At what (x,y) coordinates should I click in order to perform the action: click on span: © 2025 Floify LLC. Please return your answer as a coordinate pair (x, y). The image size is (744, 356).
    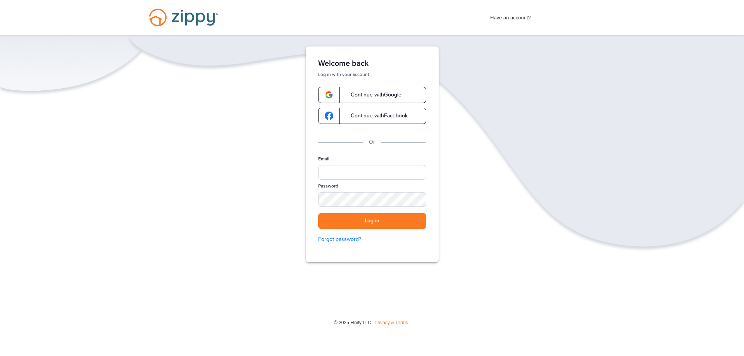
    Looking at the image, I should click on (353, 323).